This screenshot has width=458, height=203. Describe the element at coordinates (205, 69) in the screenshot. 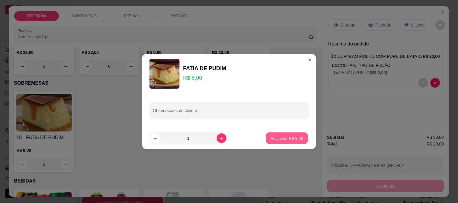

I see `div: FATIA DE PUDIM` at that location.